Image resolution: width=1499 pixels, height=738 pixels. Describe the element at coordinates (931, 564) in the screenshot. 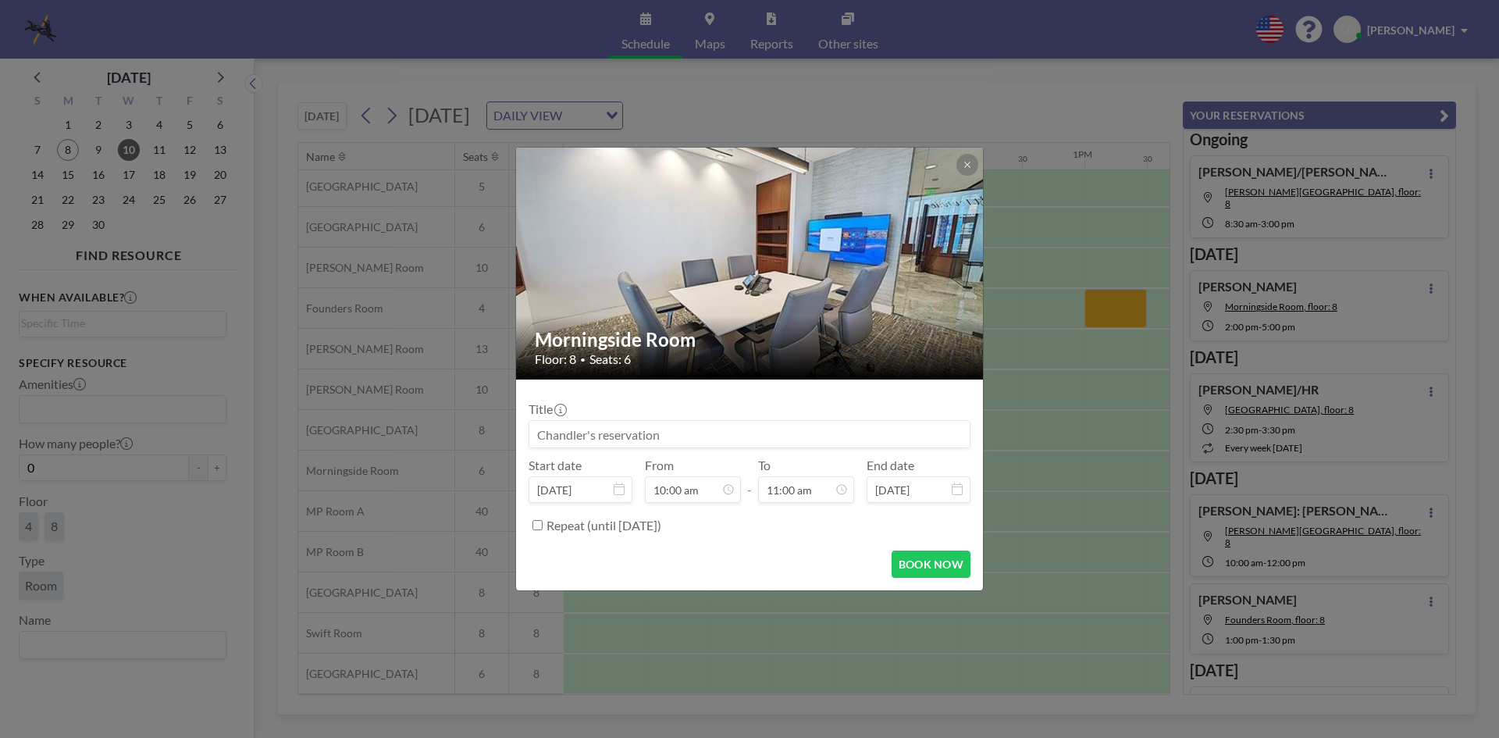

I see `button: BOOK NOW` at that location.